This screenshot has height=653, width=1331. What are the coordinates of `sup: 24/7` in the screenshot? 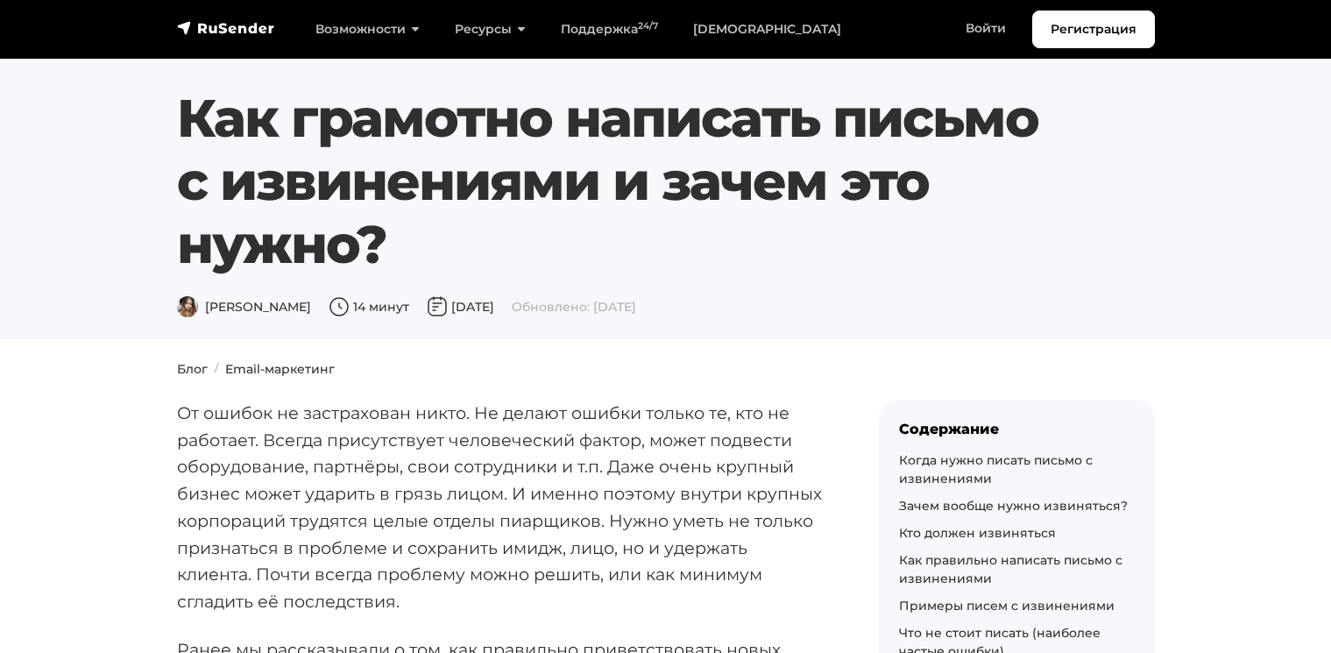 It's located at (647, 25).